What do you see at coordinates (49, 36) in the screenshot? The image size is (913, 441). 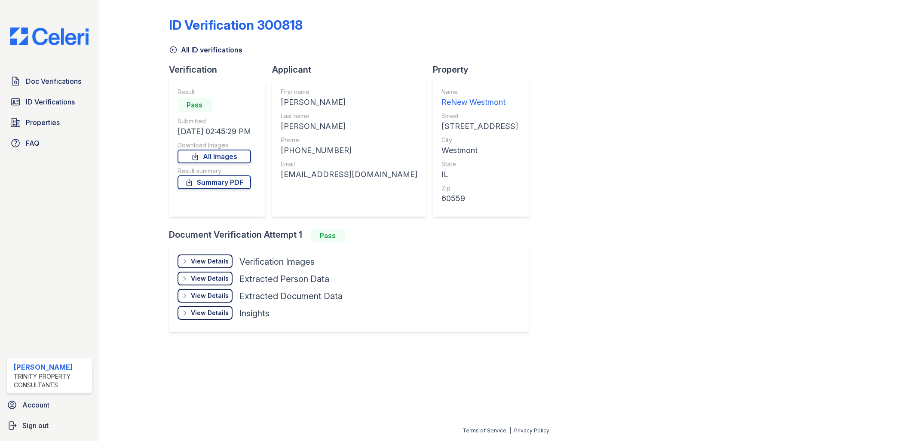 I see `img: CE_Logo_Blue-a8612792a0a2168367f1c8372b55b34899dd931a85d93a1a3d3e32e68fde9ad4.png` at bounding box center [49, 36].